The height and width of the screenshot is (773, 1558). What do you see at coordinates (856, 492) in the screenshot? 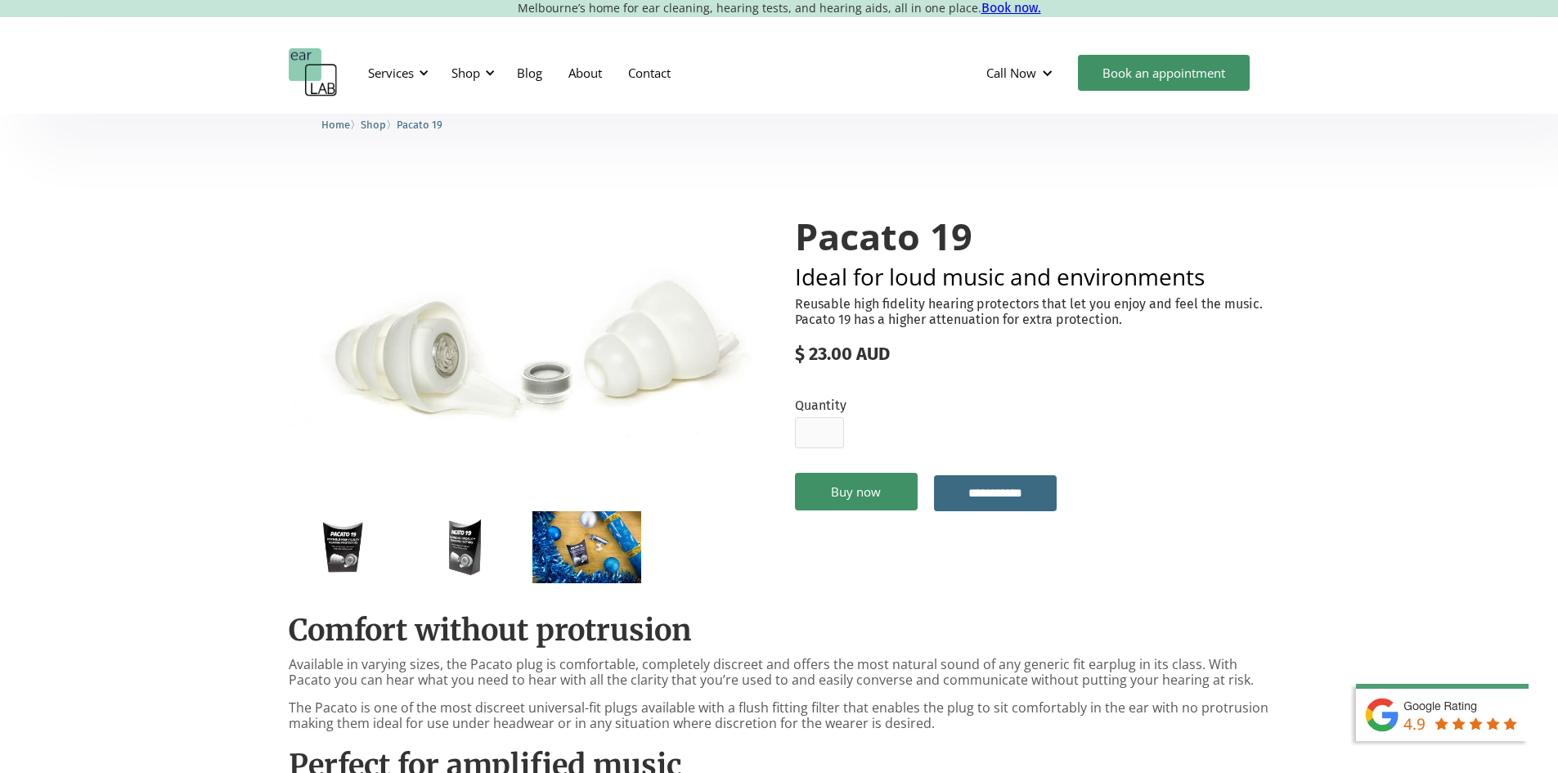
I see `a: Buy now` at bounding box center [856, 492].